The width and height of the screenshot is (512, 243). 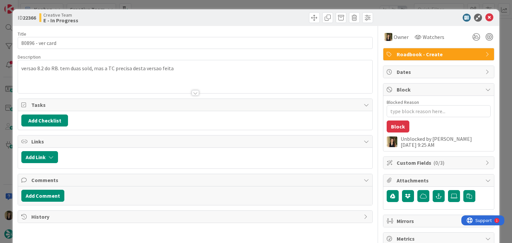 What do you see at coordinates (439, 54) in the screenshot?
I see `span: Roadbook - Create` at bounding box center [439, 54].